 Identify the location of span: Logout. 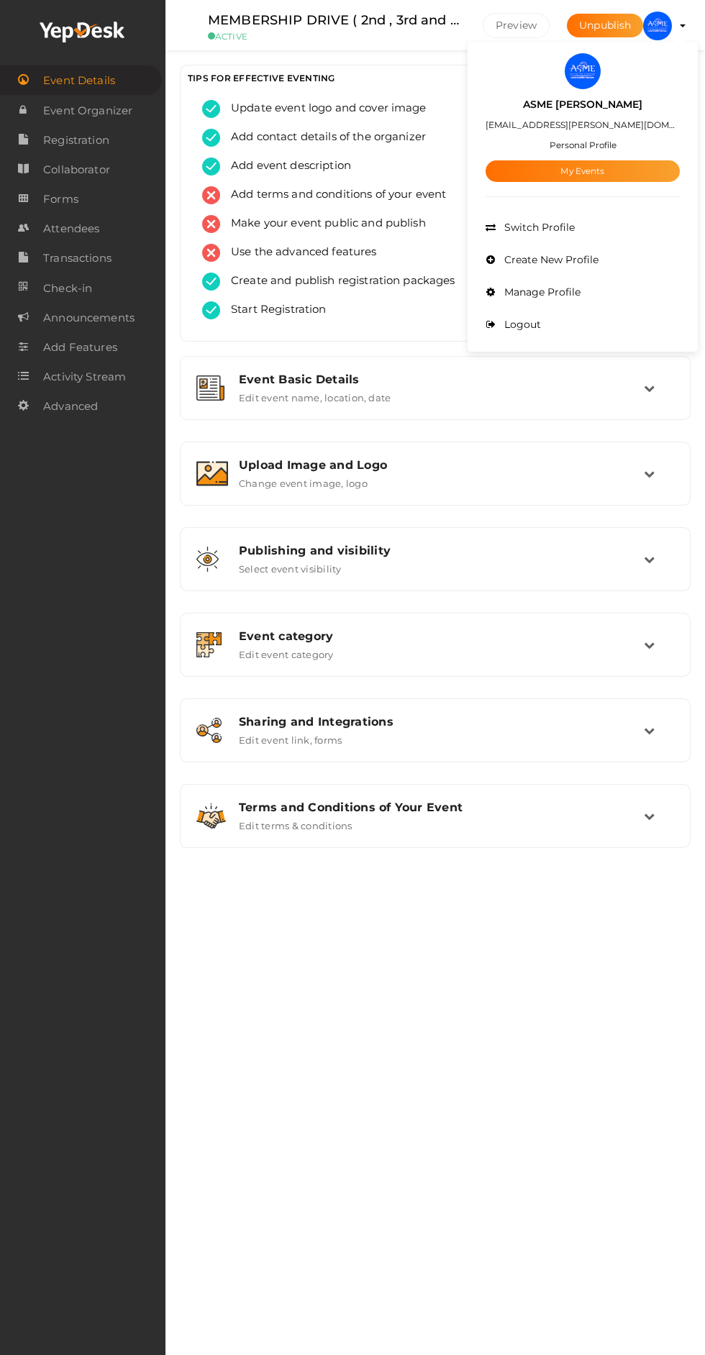
(521, 324).